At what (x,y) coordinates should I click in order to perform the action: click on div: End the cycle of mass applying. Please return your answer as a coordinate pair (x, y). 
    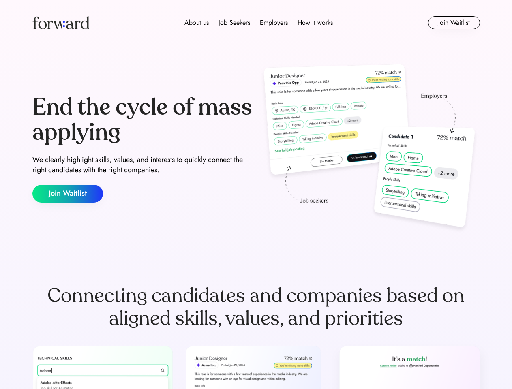
    Looking at the image, I should click on (143, 120).